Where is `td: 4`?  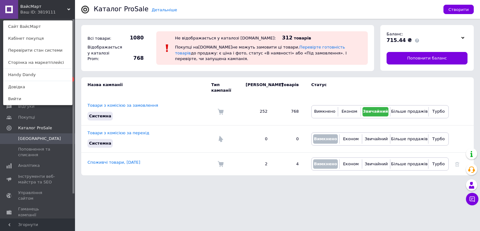
td: 4 is located at coordinates (289, 164).